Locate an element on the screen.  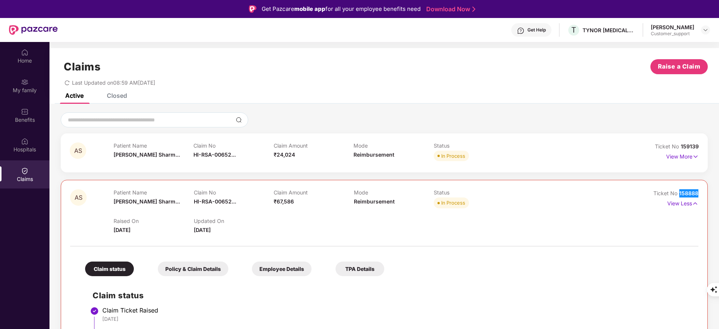
div: TPA Details is located at coordinates (360, 269).